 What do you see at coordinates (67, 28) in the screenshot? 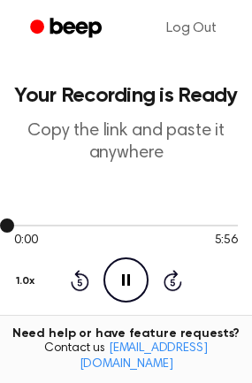
I see `a: Beep` at bounding box center [67, 28].